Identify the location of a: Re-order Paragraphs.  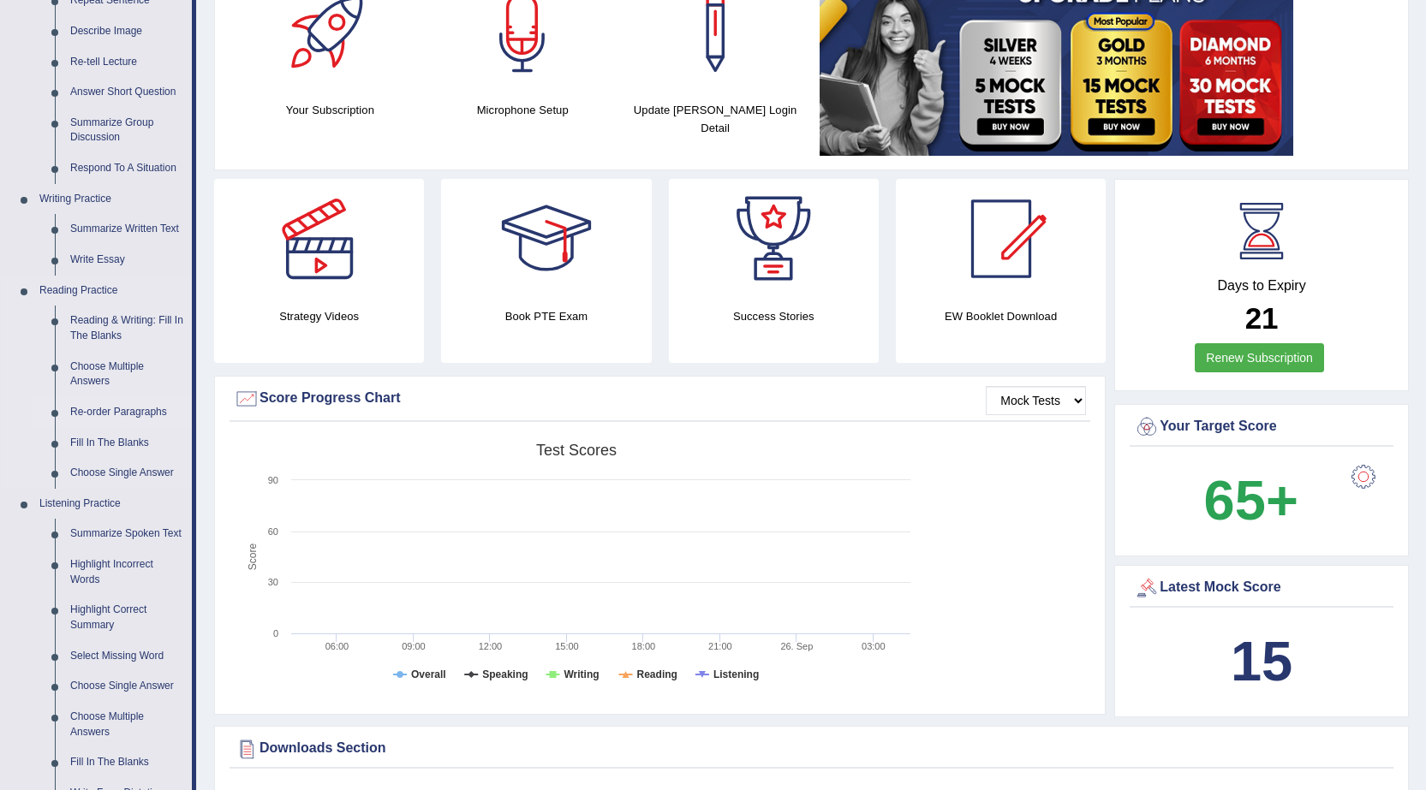
(127, 413).